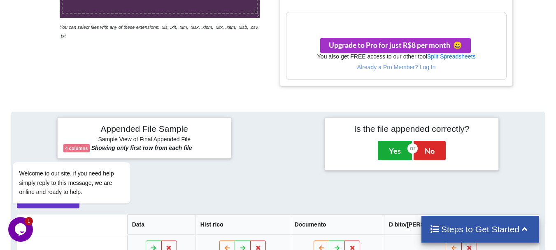  What do you see at coordinates (159, 31) in the screenshot?
I see `i: You can select files with any of these extensions: .xls, .xlt, .xlm, .xlsx, .xlsm, .xltx, .xltm, ...` at bounding box center [159, 31].